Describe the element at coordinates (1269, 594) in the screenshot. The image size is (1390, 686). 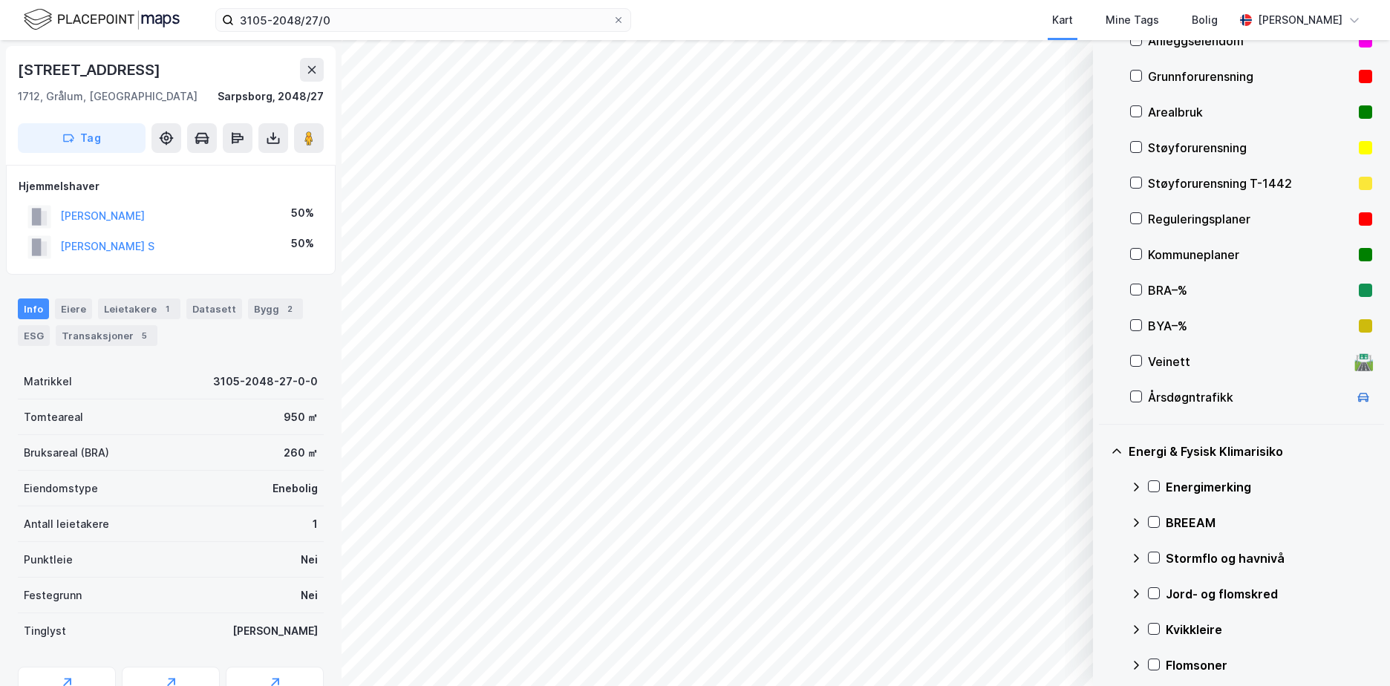
I see `div: Jord- og flomskred` at that location.